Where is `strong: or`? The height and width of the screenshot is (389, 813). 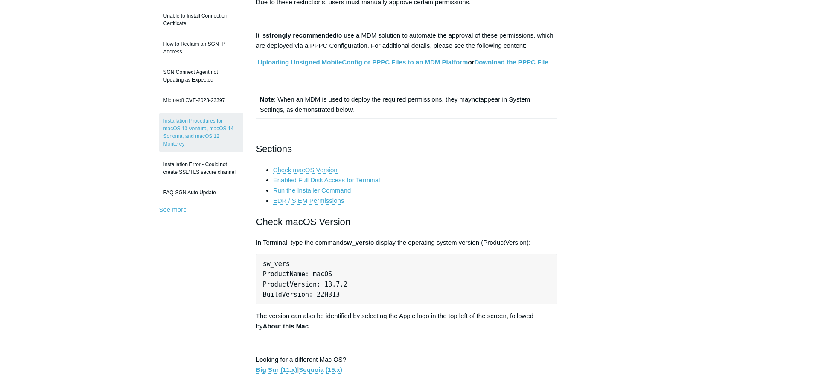 strong: or is located at coordinates (403, 62).